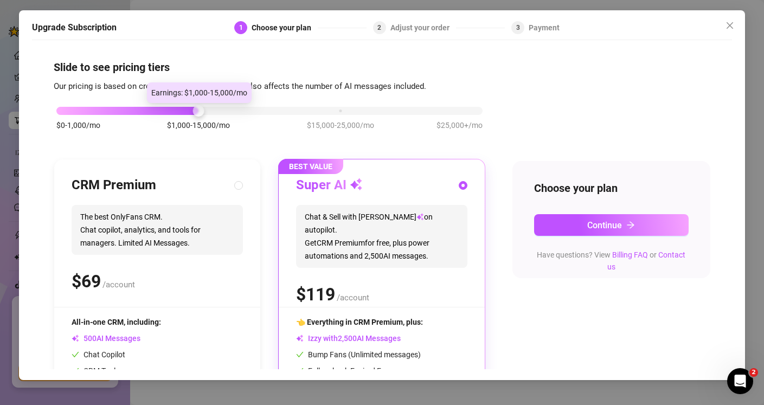 This screenshot has height=405, width=764. What do you see at coordinates (544, 28) in the screenshot?
I see `div: Payment` at bounding box center [544, 28].